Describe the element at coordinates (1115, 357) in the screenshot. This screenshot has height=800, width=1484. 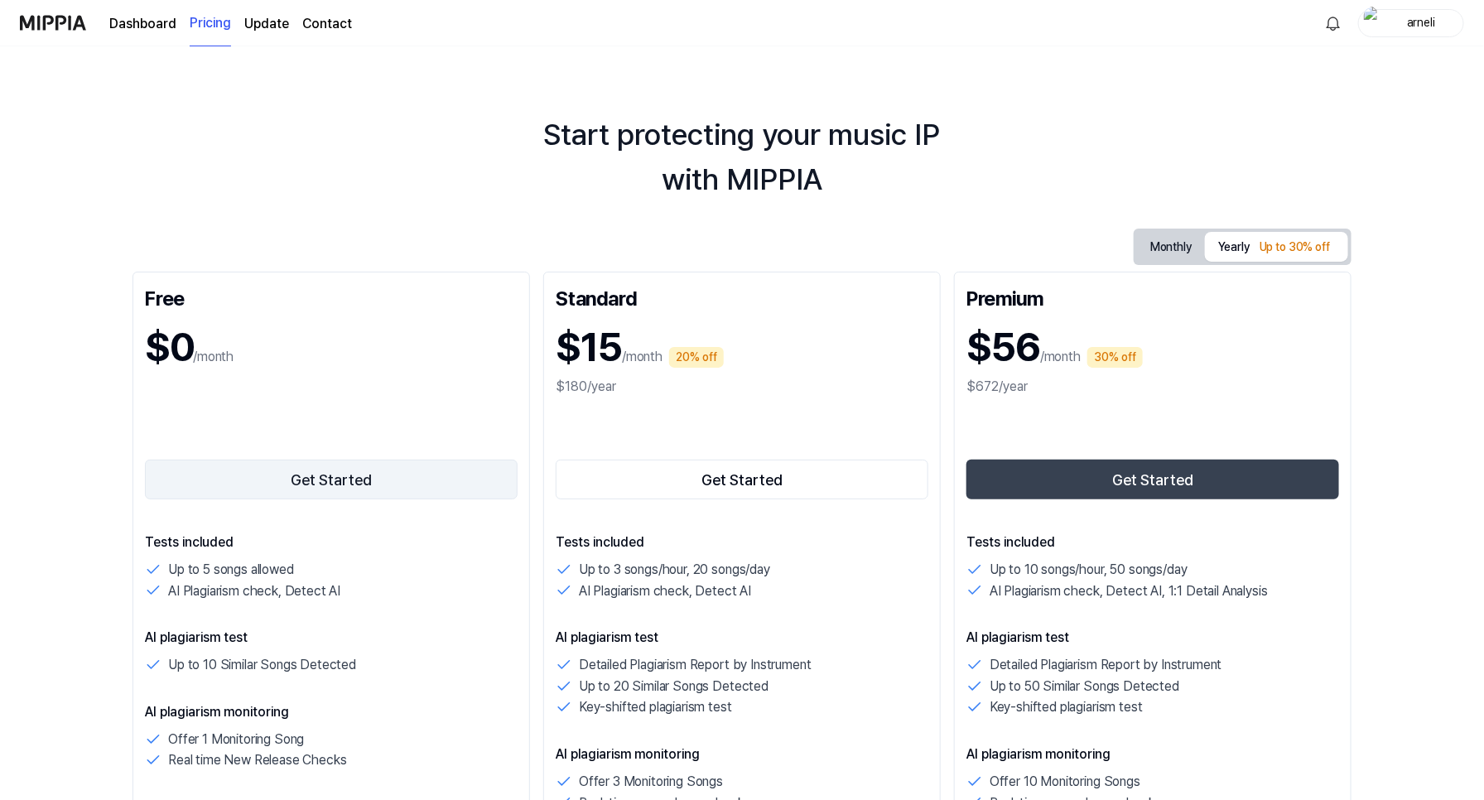
I see `div: 30% off` at that location.